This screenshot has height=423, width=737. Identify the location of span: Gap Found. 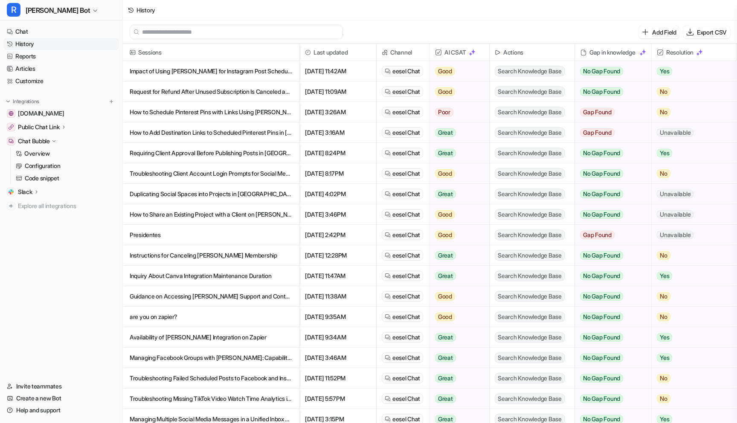
(597, 133).